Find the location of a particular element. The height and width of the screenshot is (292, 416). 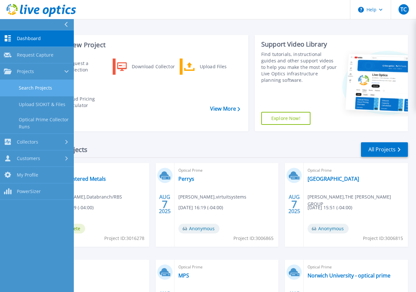

a: All Projects is located at coordinates (384, 149).